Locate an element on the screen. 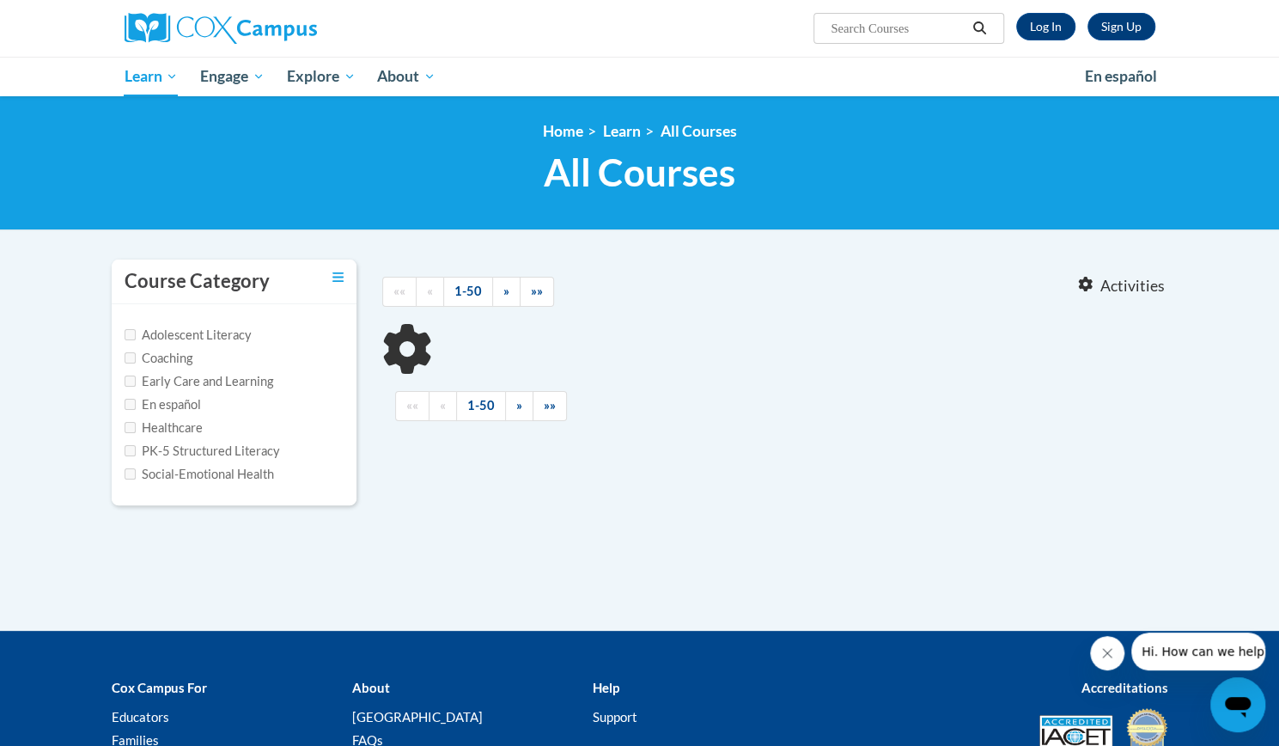  a: All Courses is located at coordinates (698, 131).